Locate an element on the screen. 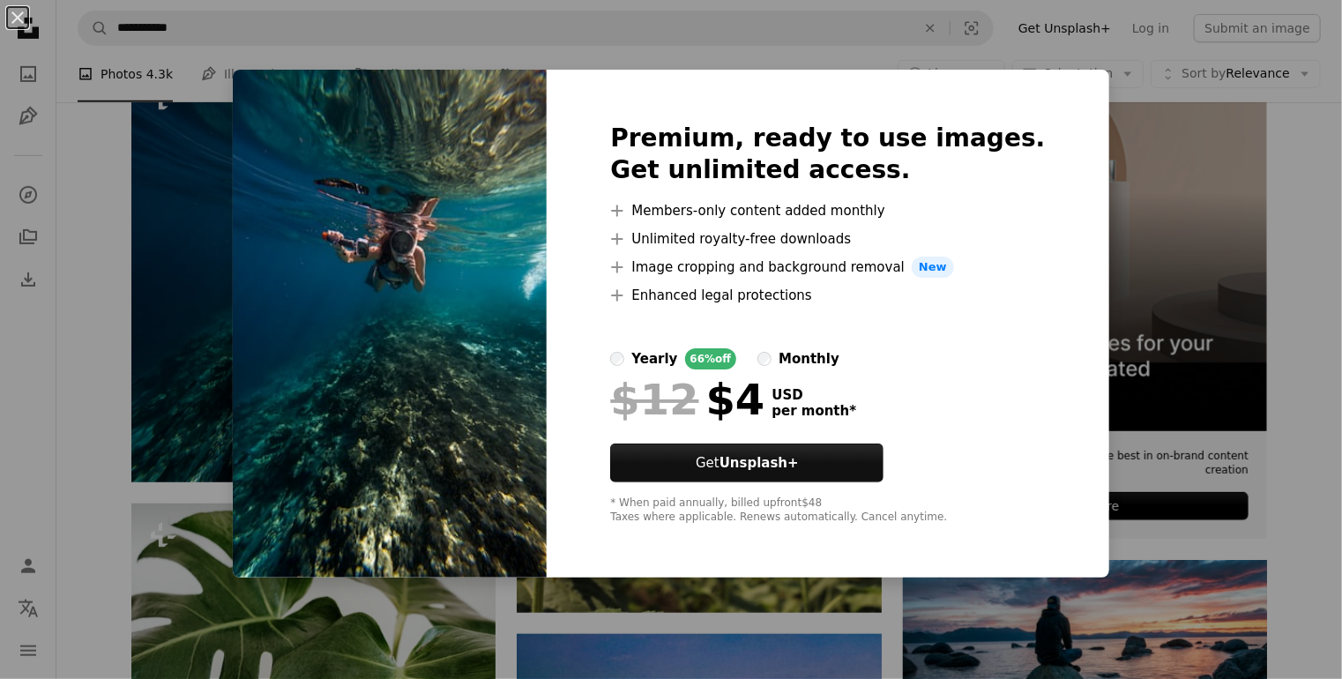  span: USD is located at coordinates (814, 395).